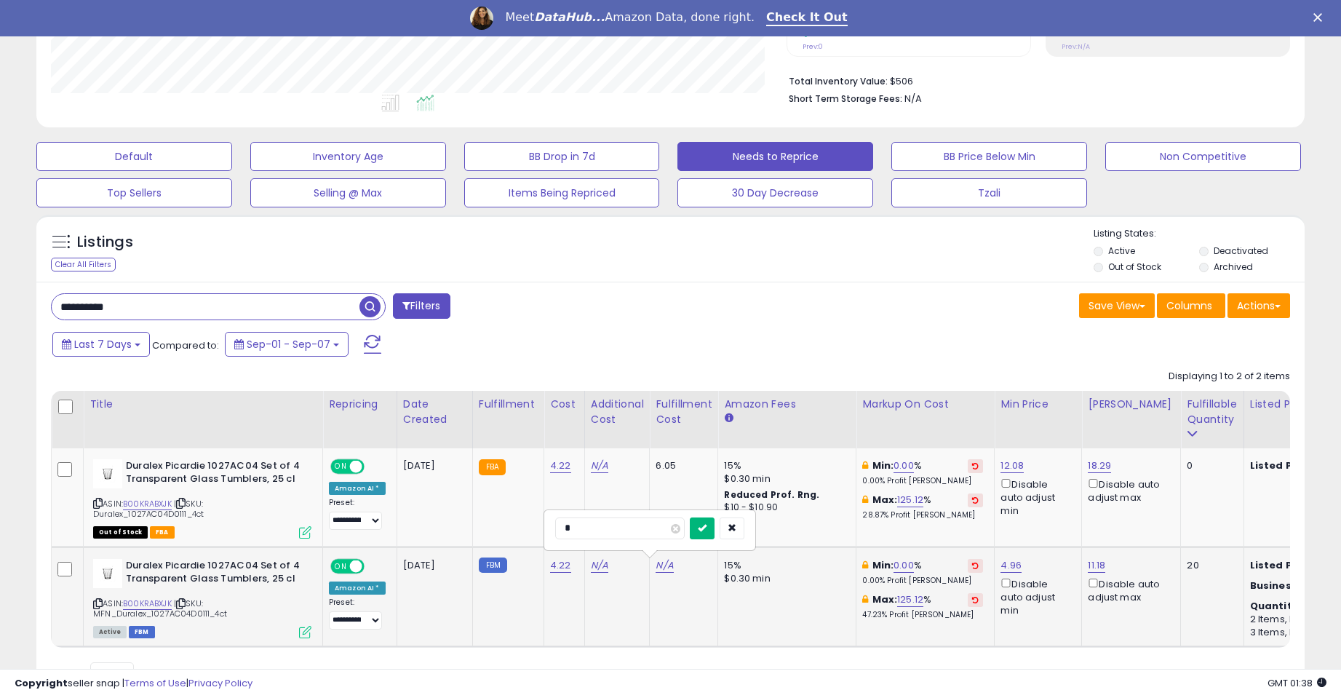 The height and width of the screenshot is (698, 1341). Describe the element at coordinates (1241, 250) in the screenshot. I see `label: Deactivated` at that location.